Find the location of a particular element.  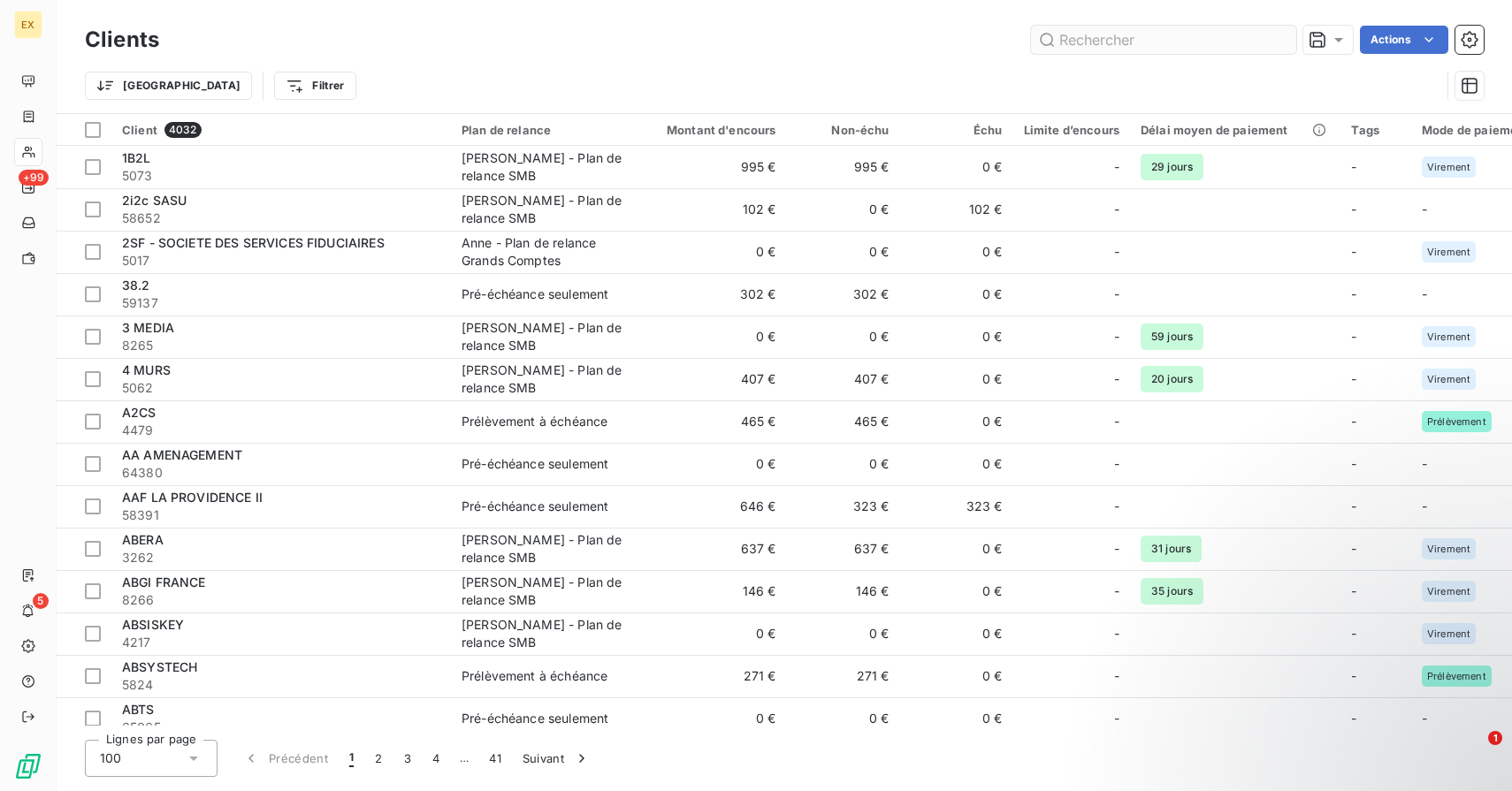

div: Limite d’encours is located at coordinates (1071, 130).